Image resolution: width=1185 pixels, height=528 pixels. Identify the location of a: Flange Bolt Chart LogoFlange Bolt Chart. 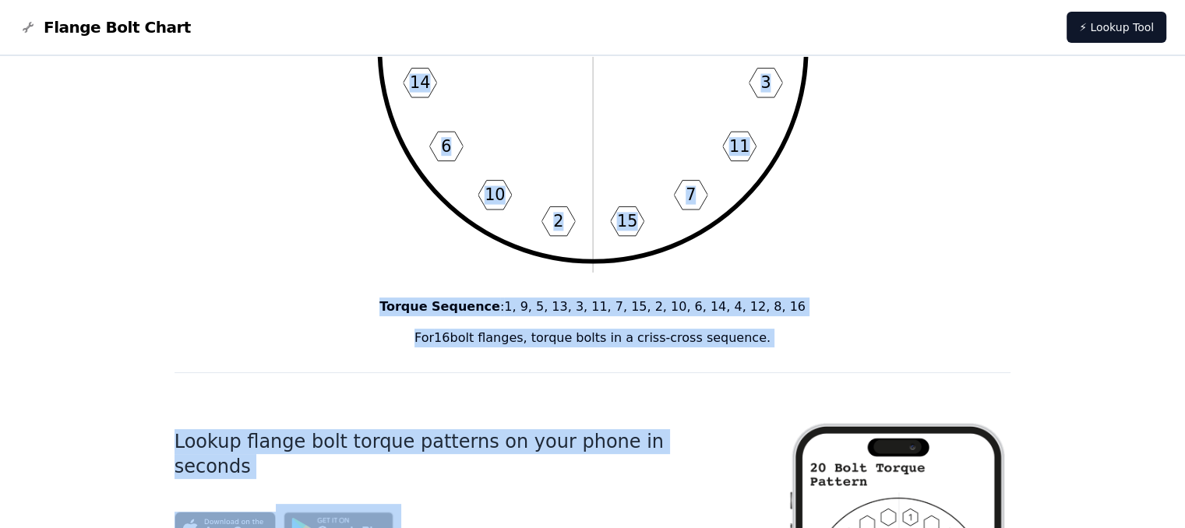
(104, 27).